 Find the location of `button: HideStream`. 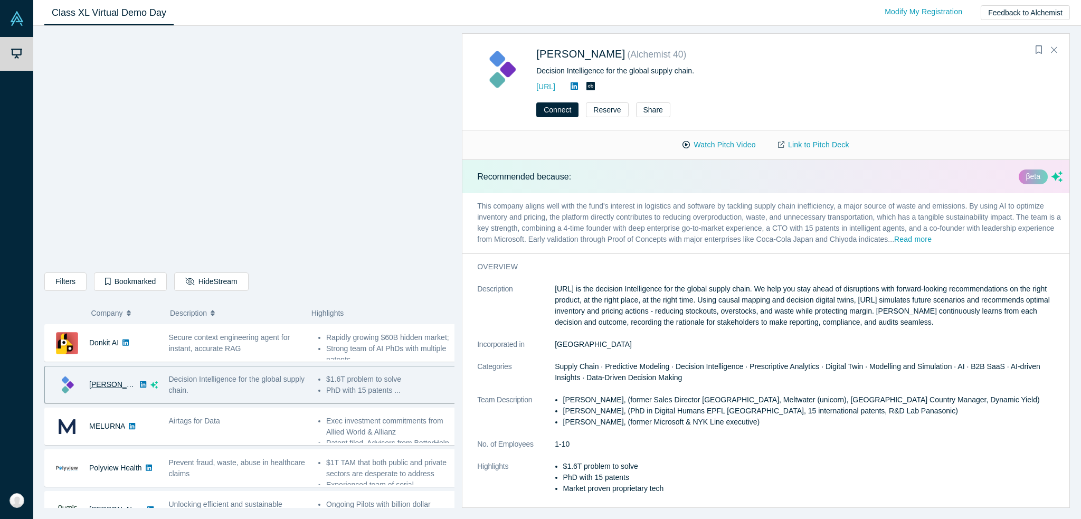

button: HideStream is located at coordinates (211, 281).